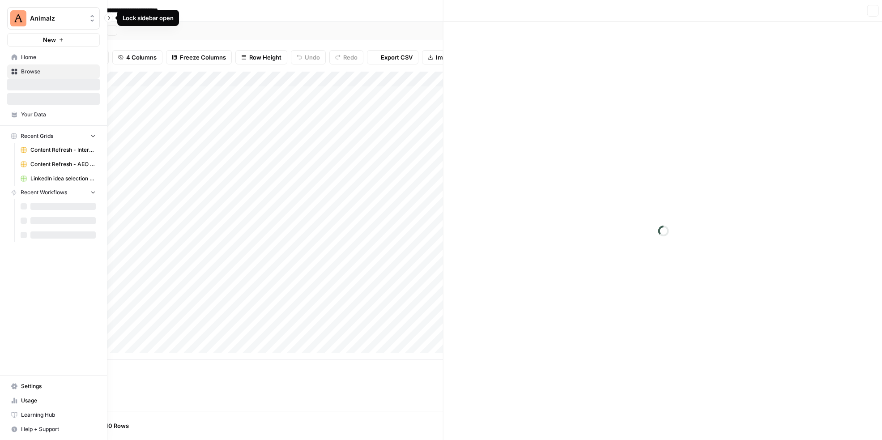  Describe the element at coordinates (58, 386) in the screenshot. I see `span: Settings` at that location.